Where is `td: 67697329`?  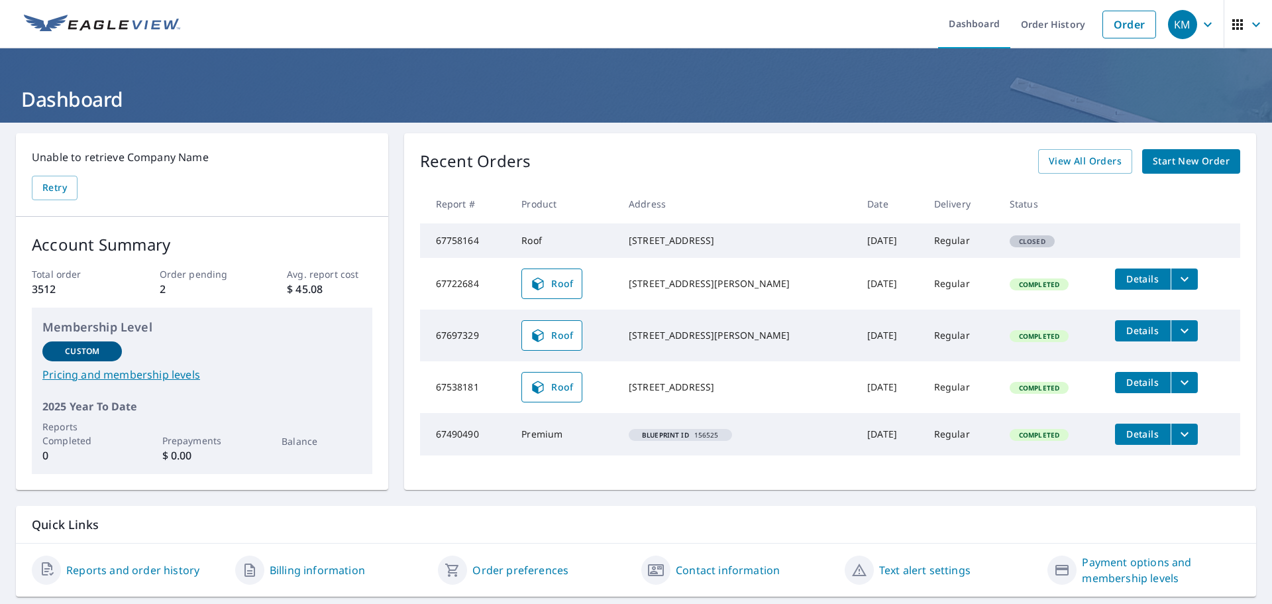 td: 67697329 is located at coordinates (466, 335).